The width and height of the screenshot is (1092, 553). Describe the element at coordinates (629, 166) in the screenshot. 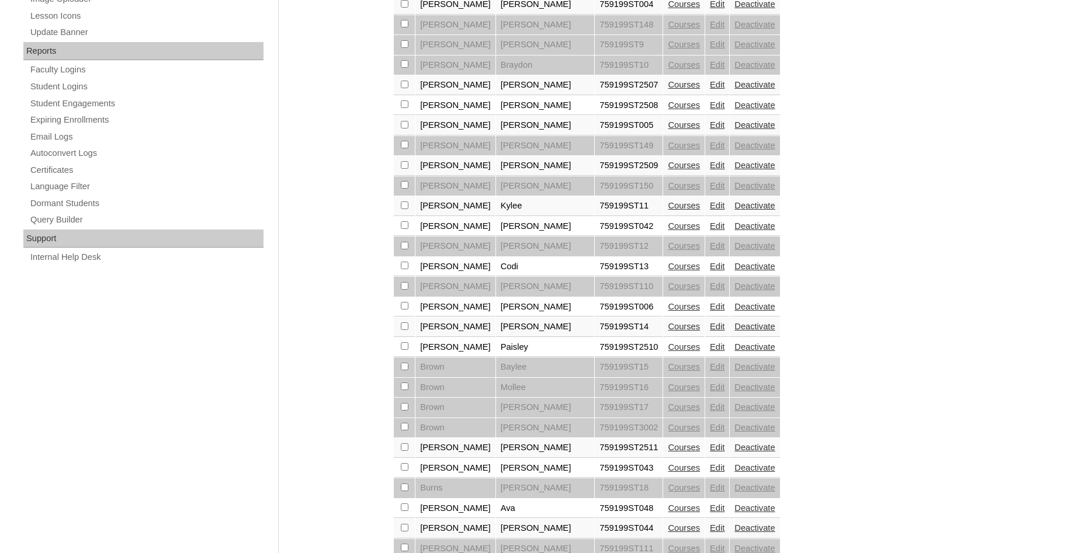

I see `td: 759199ST2509` at that location.